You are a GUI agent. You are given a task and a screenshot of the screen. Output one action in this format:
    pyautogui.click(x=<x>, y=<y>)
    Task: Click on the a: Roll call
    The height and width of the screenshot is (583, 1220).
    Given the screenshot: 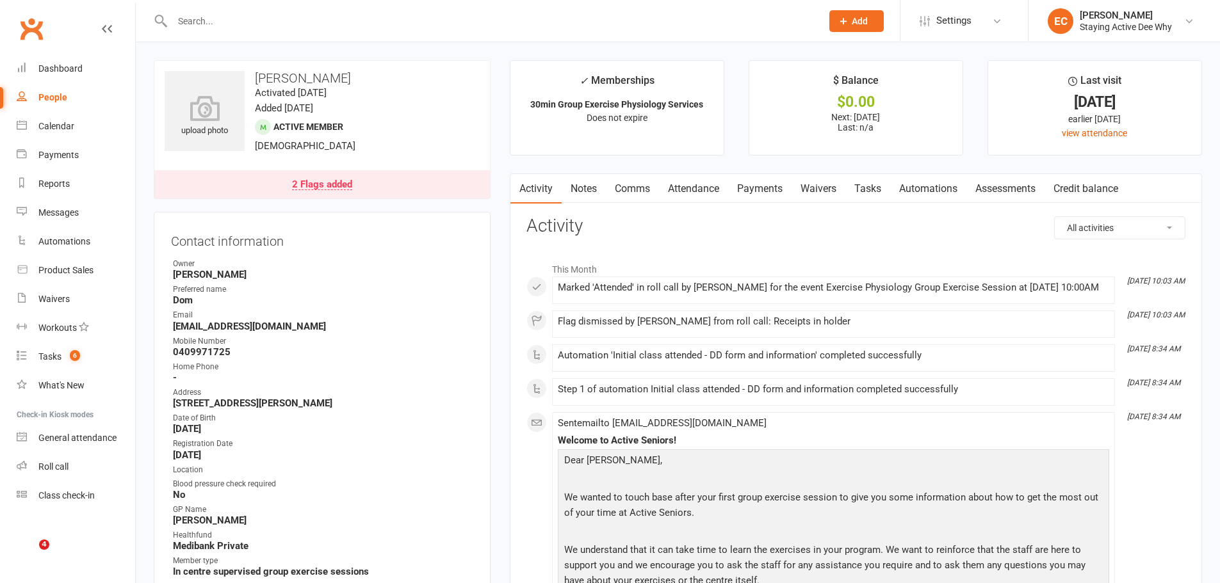 What is the action you would take?
    pyautogui.click(x=76, y=467)
    